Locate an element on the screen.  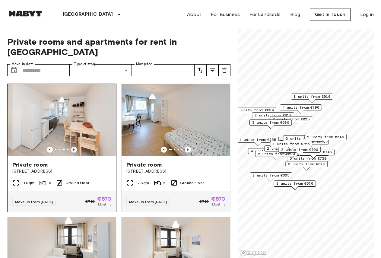
a: Get in Touch is located at coordinates (330, 14).